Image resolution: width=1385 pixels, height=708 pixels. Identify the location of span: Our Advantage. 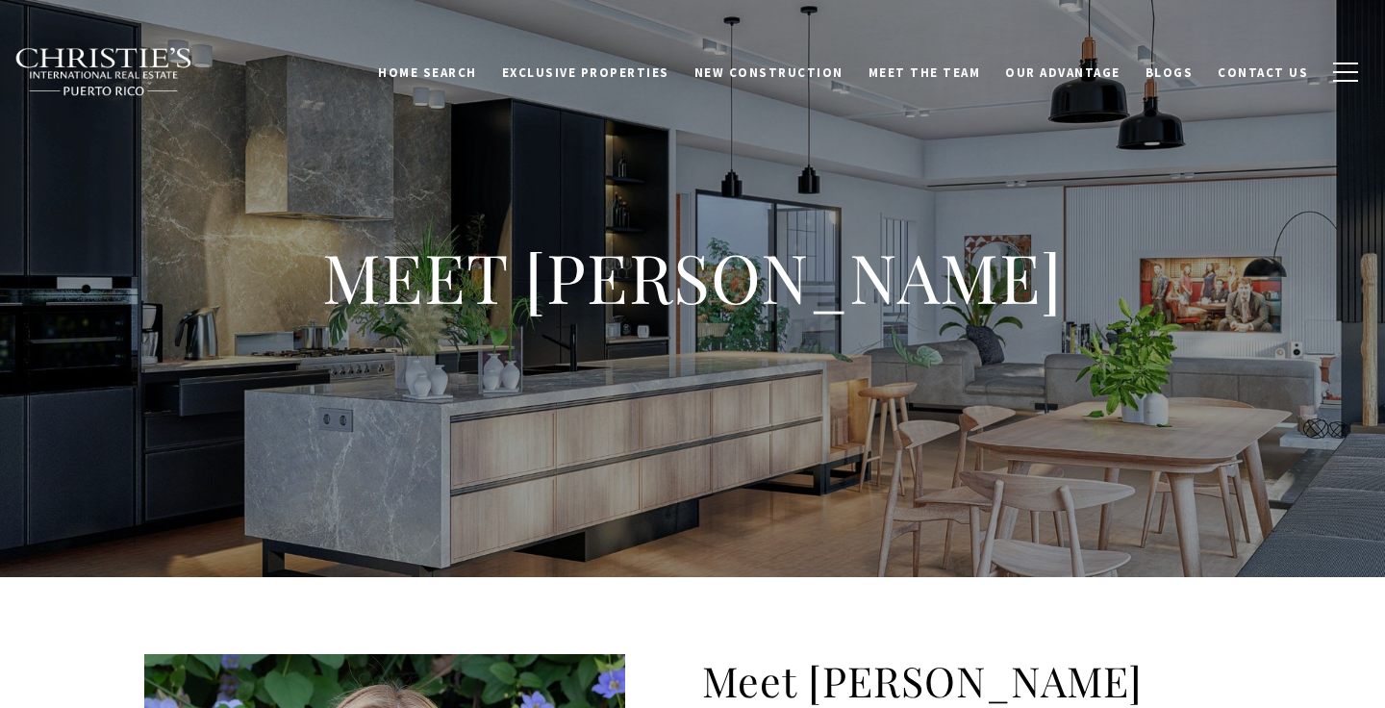
(1063, 70).